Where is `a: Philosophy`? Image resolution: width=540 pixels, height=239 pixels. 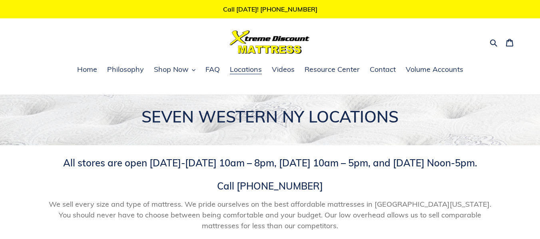 a: Philosophy is located at coordinates (126, 70).